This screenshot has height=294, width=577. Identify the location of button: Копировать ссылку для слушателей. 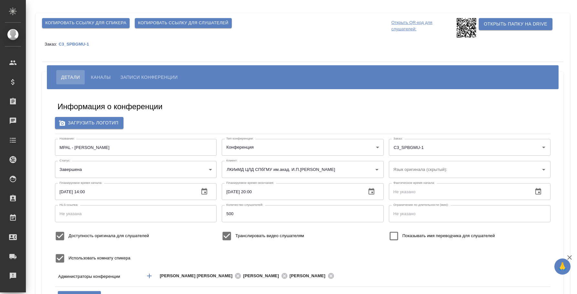
(183, 23).